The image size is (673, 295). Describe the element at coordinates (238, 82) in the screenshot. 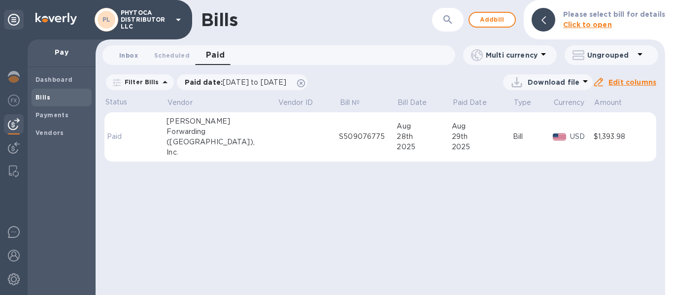

I see `p: Paid date :` at that location.